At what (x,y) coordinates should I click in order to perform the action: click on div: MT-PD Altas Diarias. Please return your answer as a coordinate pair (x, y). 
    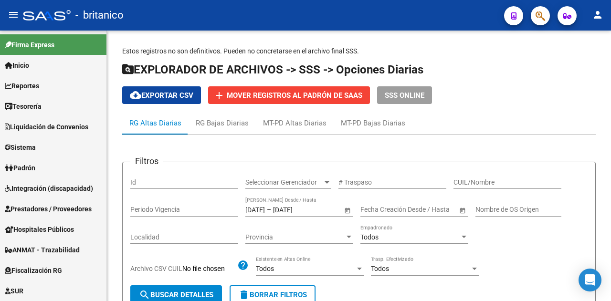
    Looking at the image, I should click on (295, 123).